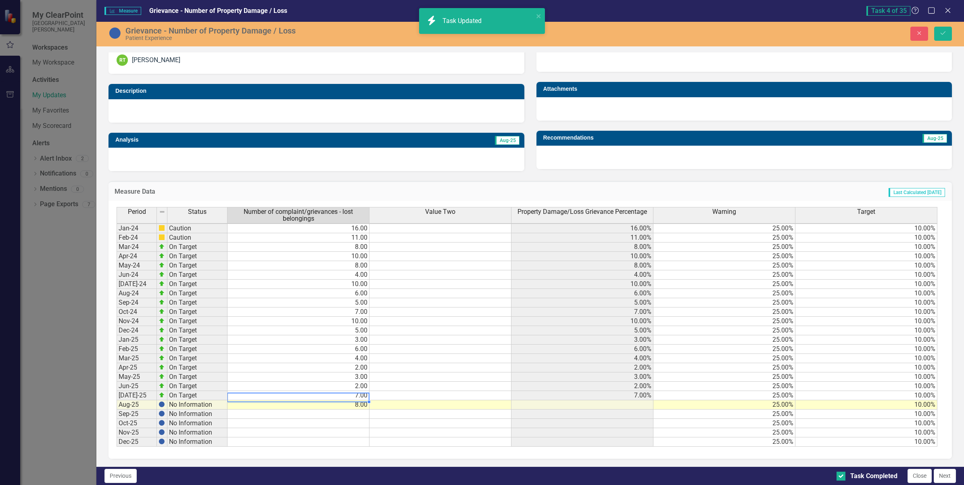 Image resolution: width=964 pixels, height=485 pixels. Describe the element at coordinates (137, 302) in the screenshot. I see `td: Sep-24` at that location.